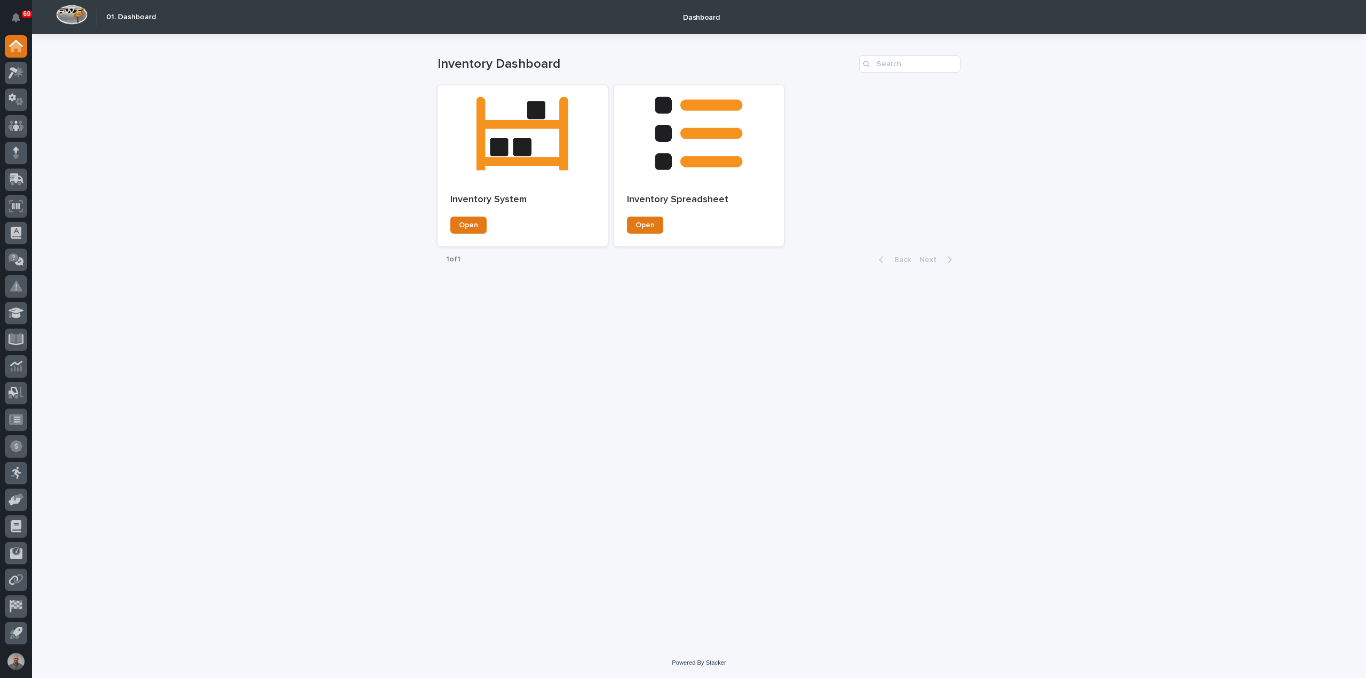 The height and width of the screenshot is (678, 1366). Describe the element at coordinates (523, 166) in the screenshot. I see `a: Inventory SystemOpen` at that location.